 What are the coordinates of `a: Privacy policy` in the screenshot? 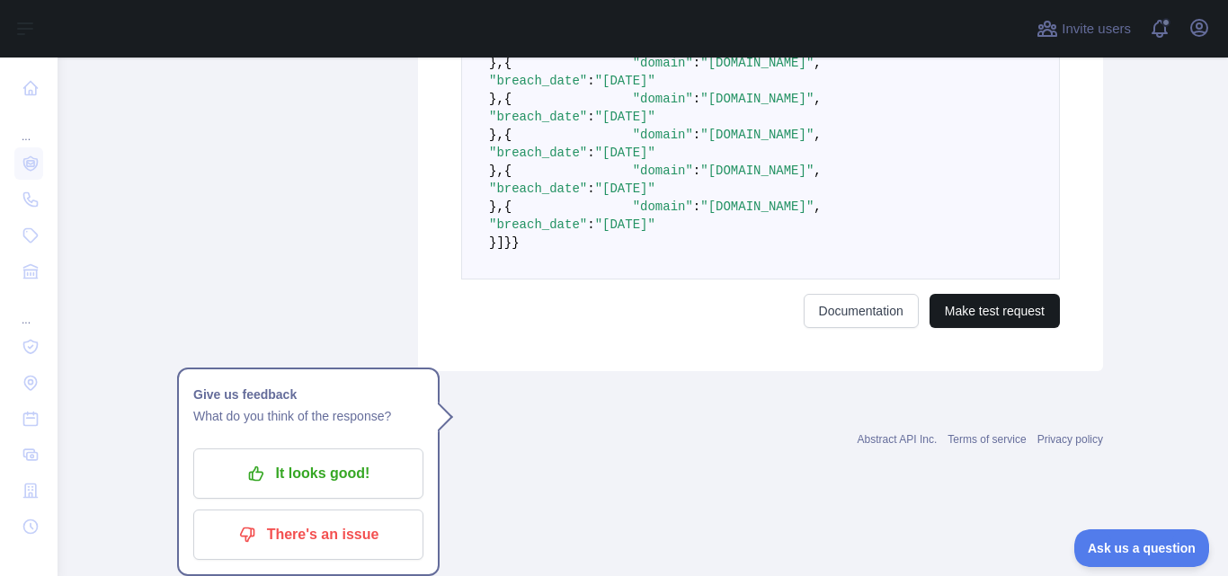 It's located at (1070, 440).